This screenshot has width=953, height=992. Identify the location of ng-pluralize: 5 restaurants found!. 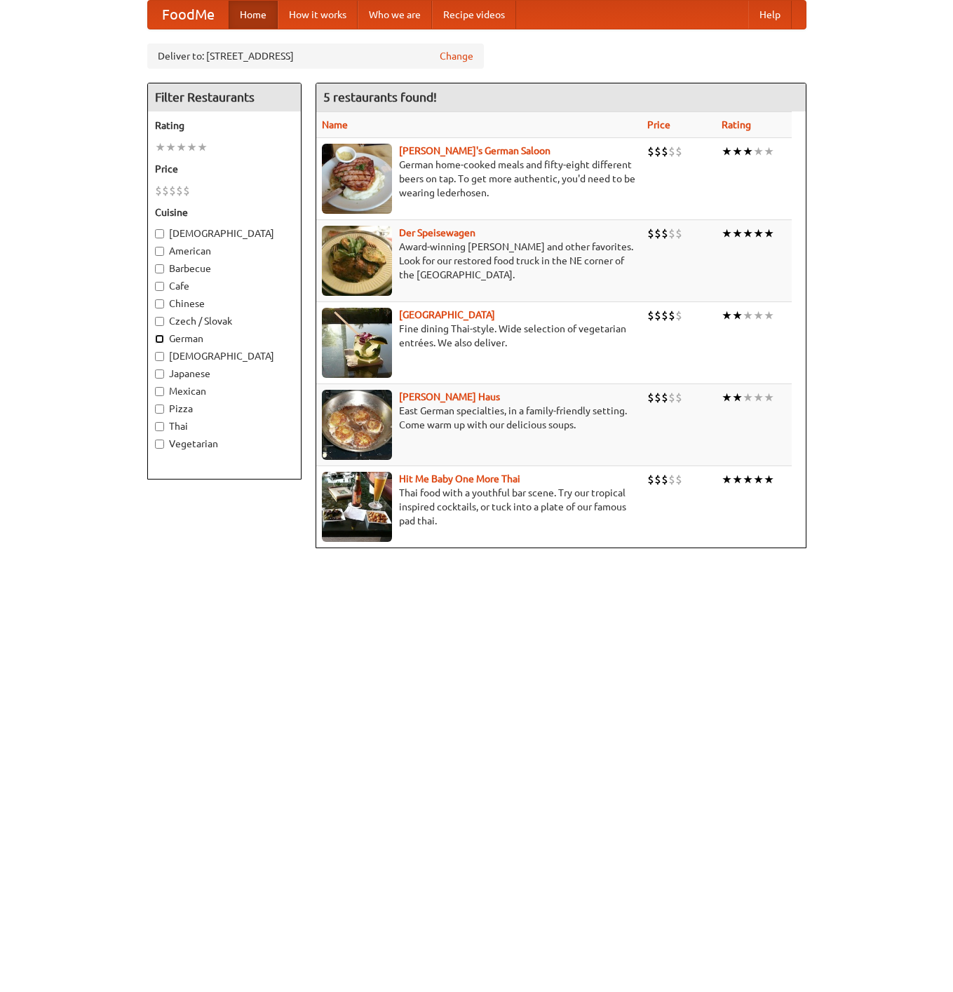
(380, 97).